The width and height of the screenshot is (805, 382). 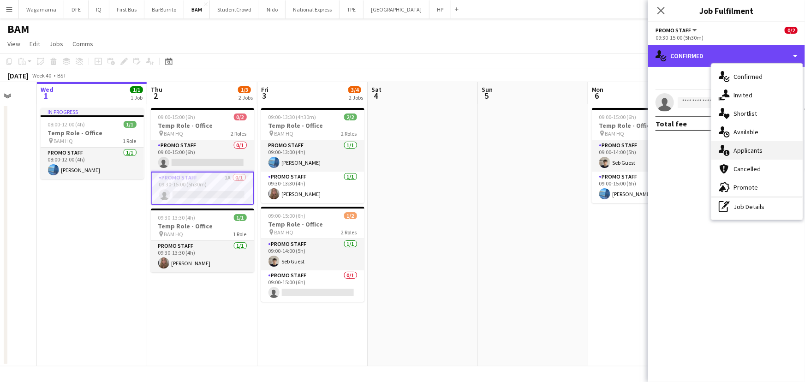 What do you see at coordinates (598, 89) in the screenshot?
I see `span: Mon` at bounding box center [598, 89].